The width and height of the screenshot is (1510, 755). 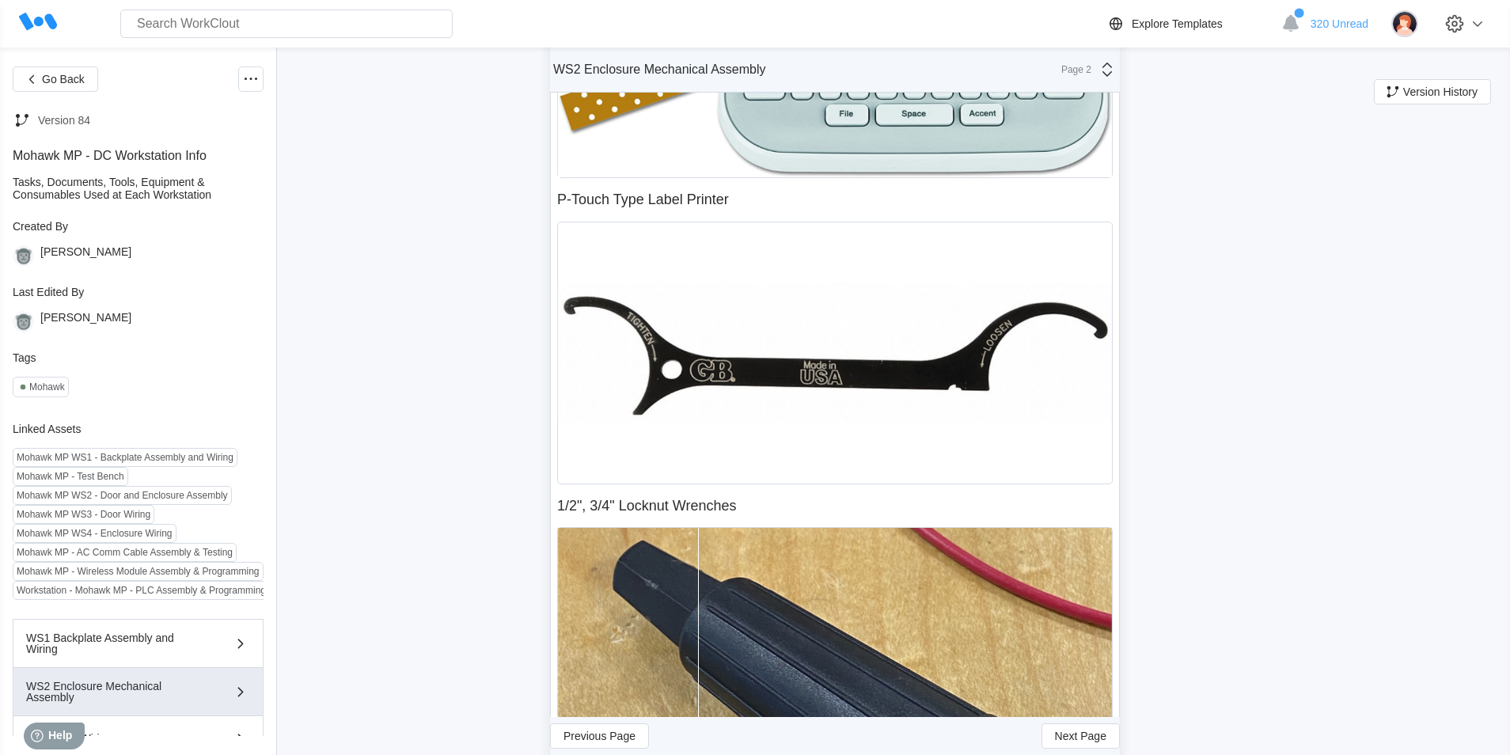 What do you see at coordinates (43, 19) in the screenshot?
I see `span: Help` at bounding box center [43, 19].